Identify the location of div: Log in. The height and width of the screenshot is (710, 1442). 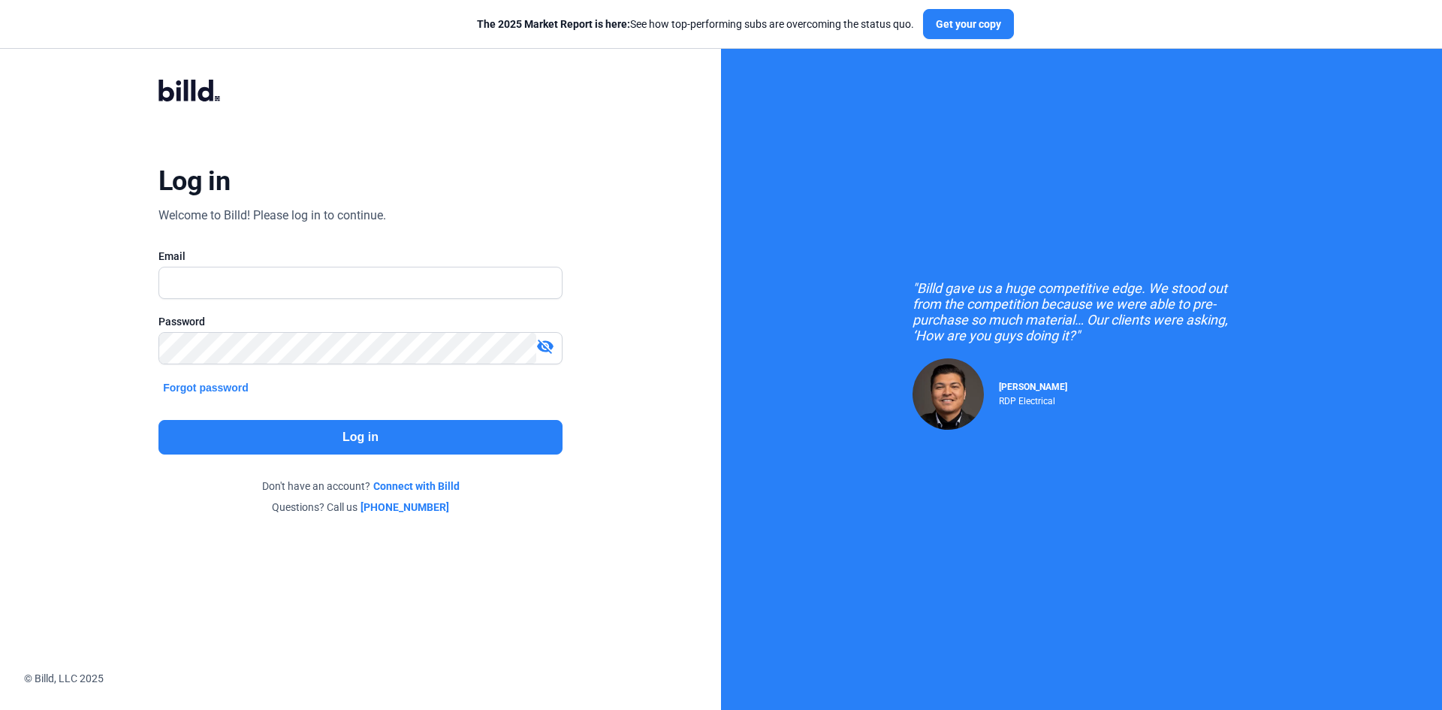
(194, 181).